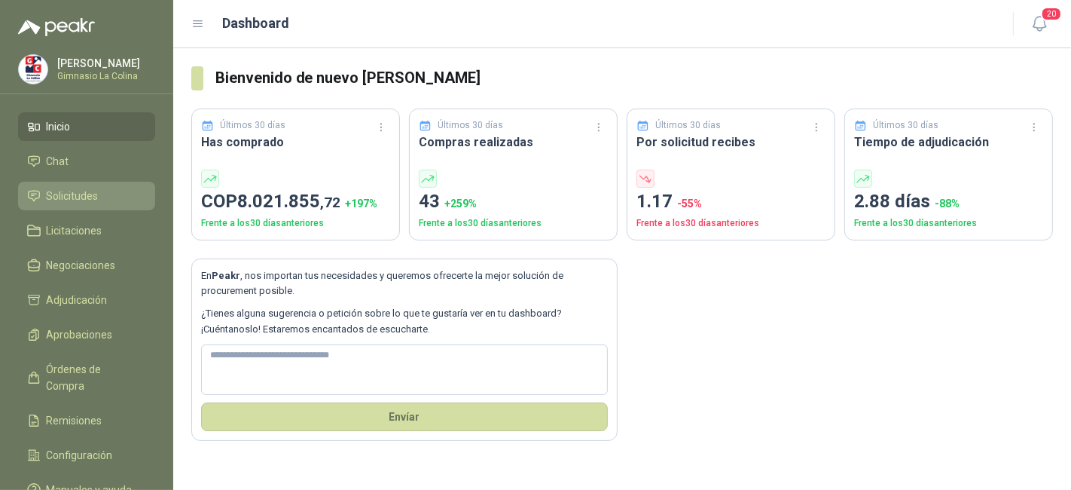  I want to click on span: Órdenes de Compra, so click(93, 377).